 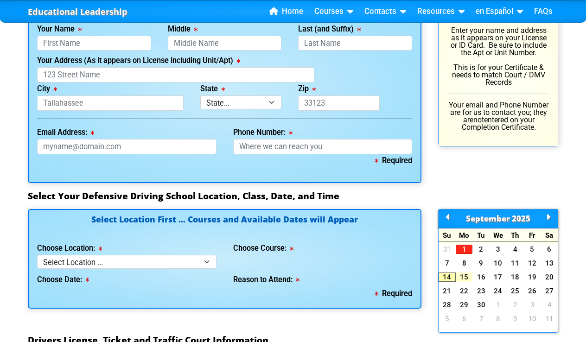 I want to click on div: Mo, so click(x=464, y=235).